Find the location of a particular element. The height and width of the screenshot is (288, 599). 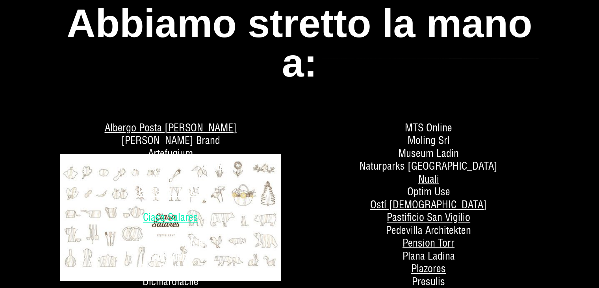

a: Plazores is located at coordinates (429, 268).